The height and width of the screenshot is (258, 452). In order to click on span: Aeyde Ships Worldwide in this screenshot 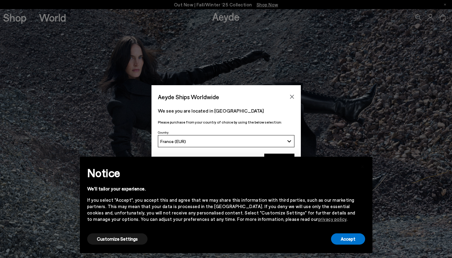, I will do `click(188, 97)`.